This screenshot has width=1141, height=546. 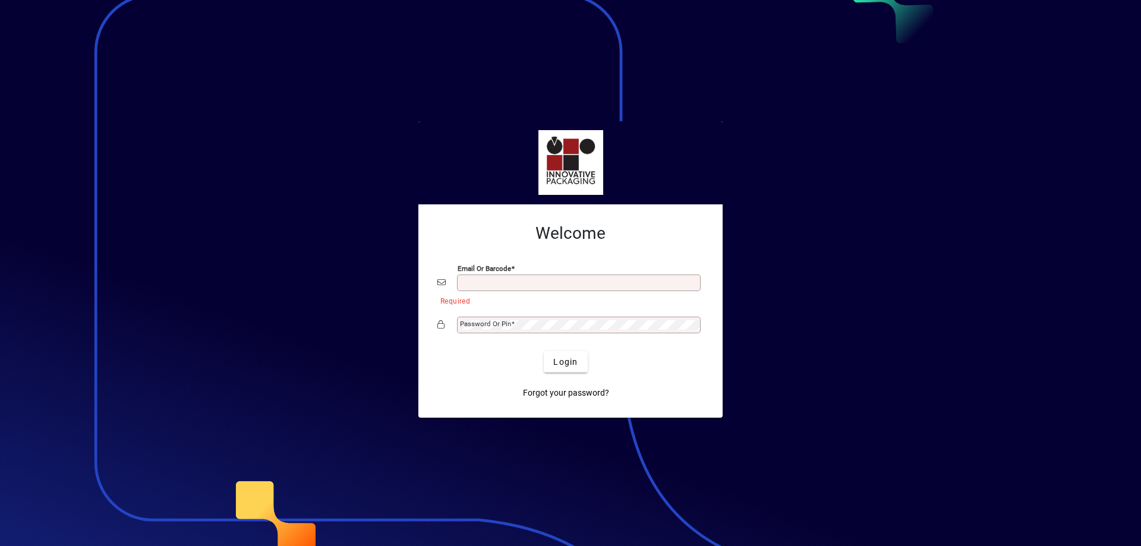 What do you see at coordinates (565, 362) in the screenshot?
I see `button: Login` at bounding box center [565, 362].